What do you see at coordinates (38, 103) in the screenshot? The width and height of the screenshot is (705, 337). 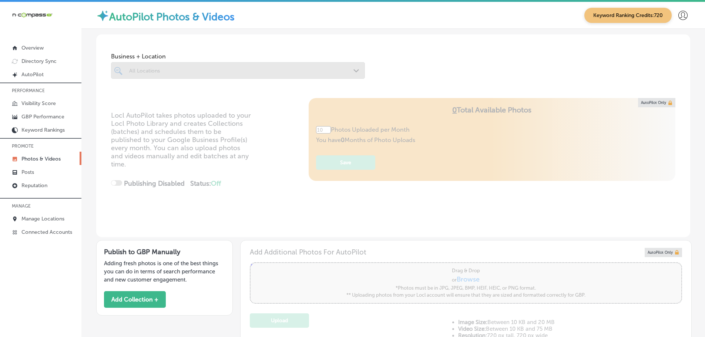 I see `p: Visibility Score` at bounding box center [38, 103].